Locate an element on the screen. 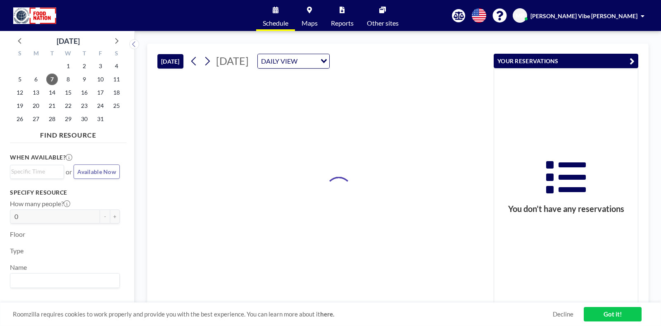  a: here. is located at coordinates (327, 314).